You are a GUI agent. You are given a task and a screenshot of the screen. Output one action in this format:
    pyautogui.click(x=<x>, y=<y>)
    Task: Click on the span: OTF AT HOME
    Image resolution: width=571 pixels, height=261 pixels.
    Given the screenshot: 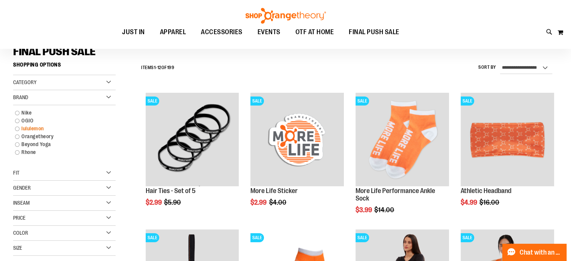 What is the action you would take?
    pyautogui.click(x=315, y=32)
    